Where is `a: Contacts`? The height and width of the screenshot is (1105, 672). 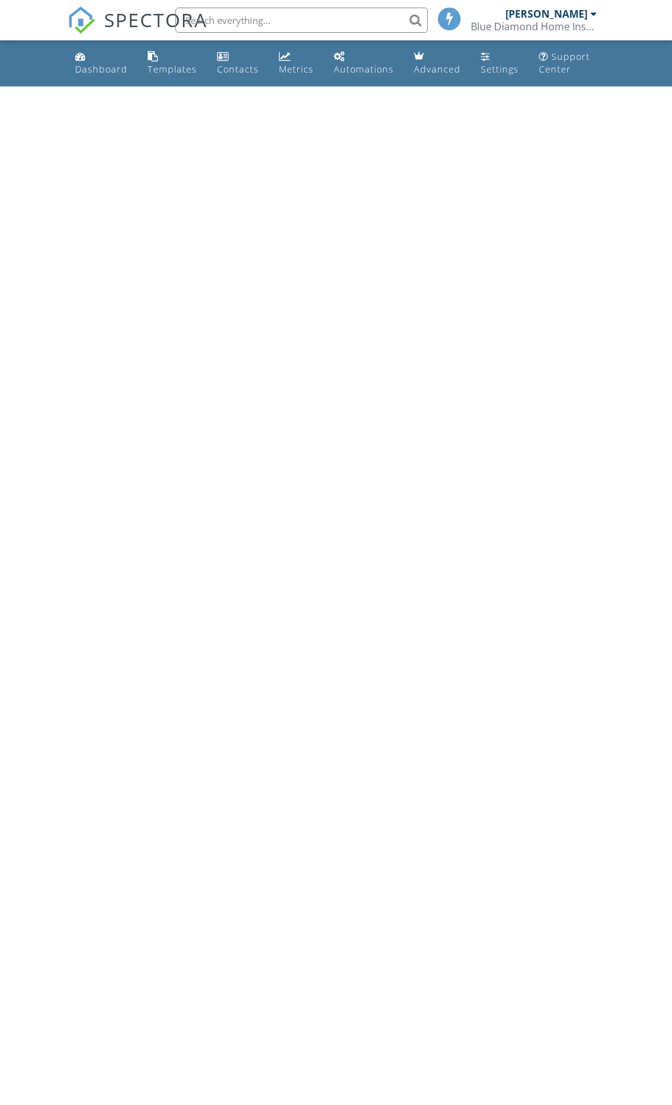 a: Contacts is located at coordinates (238, 63).